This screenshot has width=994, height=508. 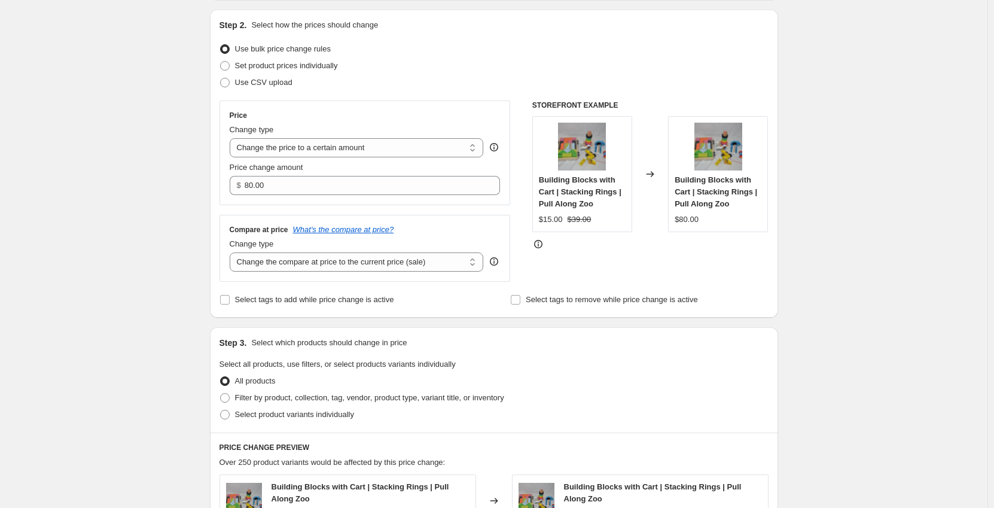 I want to click on div: $80.00, so click(x=686, y=219).